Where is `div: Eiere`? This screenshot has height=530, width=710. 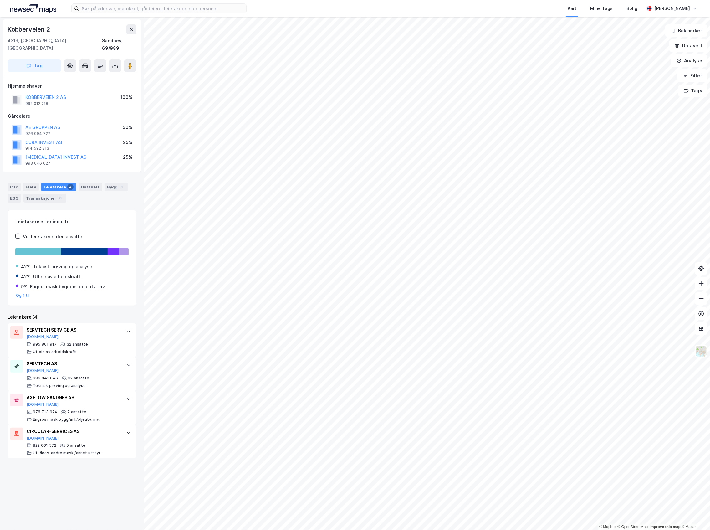 div: Eiere is located at coordinates (31, 187).